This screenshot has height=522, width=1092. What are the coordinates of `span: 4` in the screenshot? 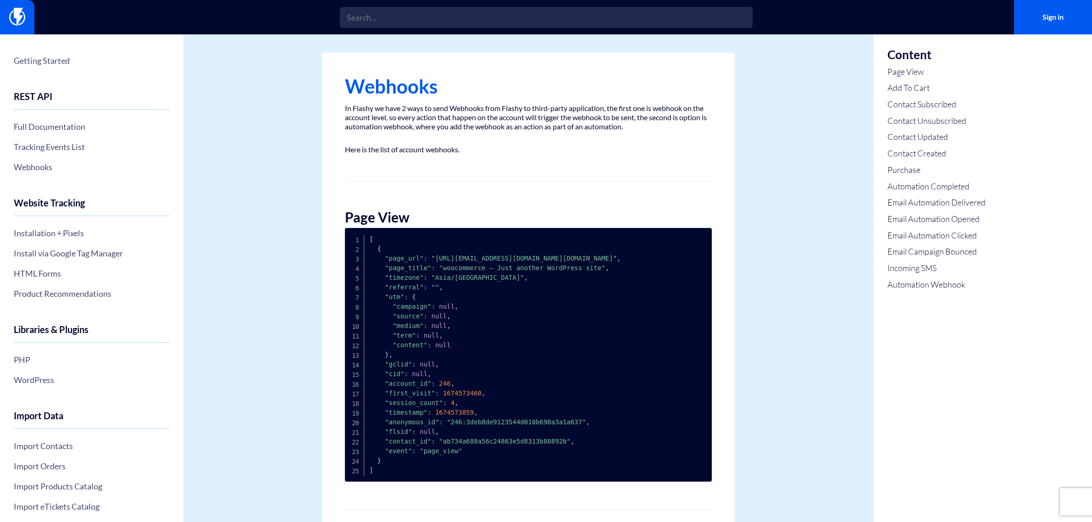 It's located at (453, 403).